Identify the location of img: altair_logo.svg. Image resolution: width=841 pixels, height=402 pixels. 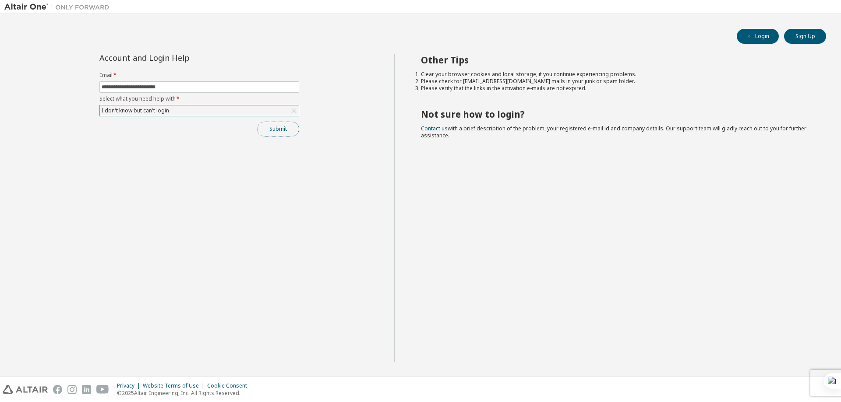
(25, 390).